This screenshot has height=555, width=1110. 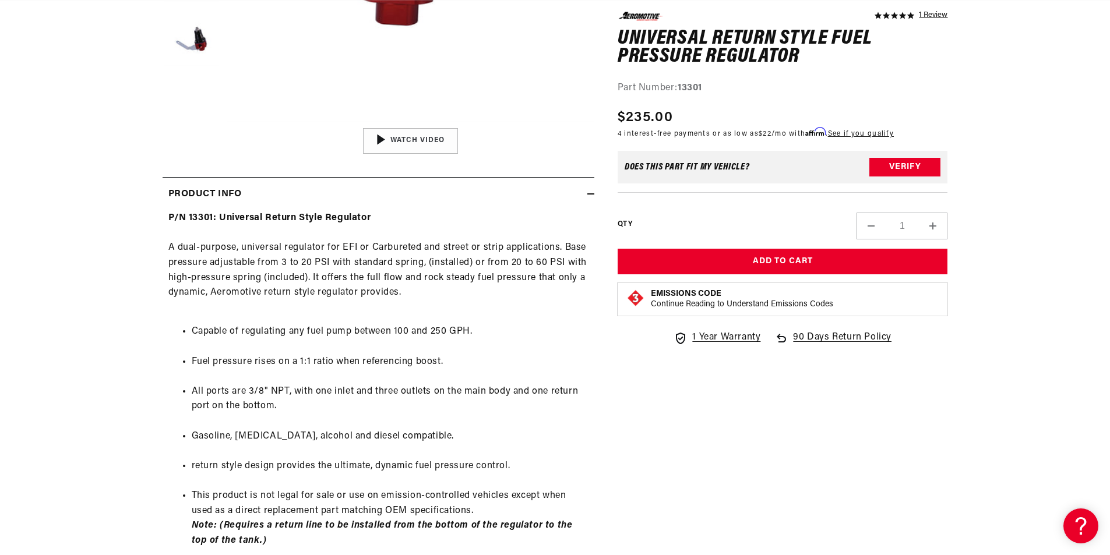 I want to click on strong: 13301, so click(x=690, y=87).